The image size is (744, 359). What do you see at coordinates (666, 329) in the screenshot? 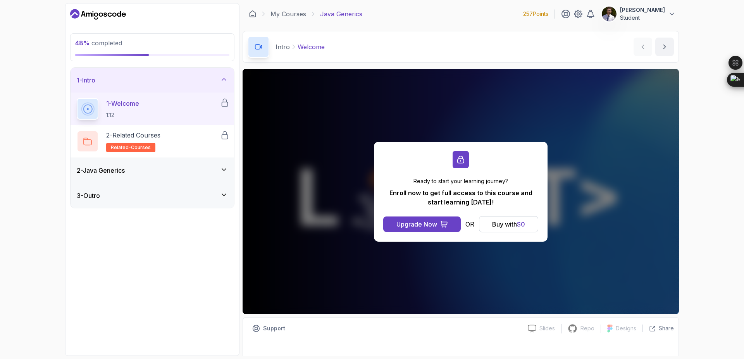
I see `p: Share` at bounding box center [666, 329].